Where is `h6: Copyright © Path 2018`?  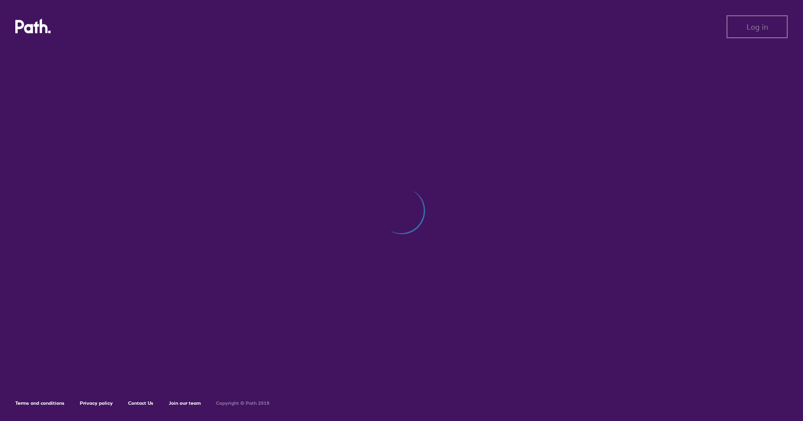 h6: Copyright © Path 2018 is located at coordinates (243, 403).